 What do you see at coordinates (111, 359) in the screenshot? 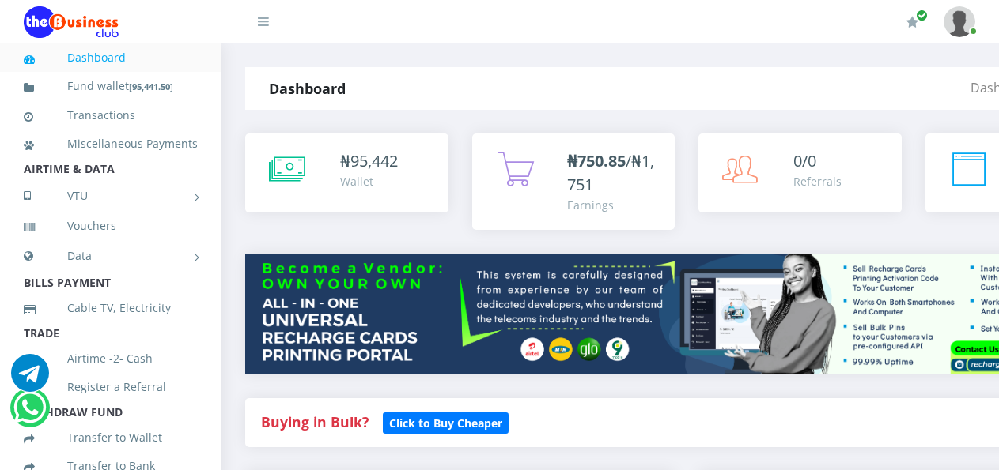
I see `a: Airtime -2- Cash` at bounding box center [111, 359].